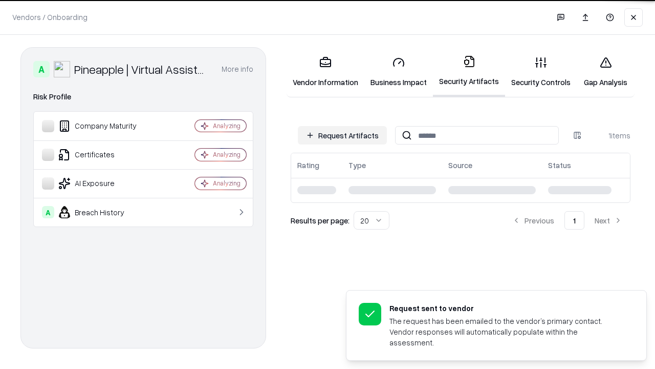 The image size is (655, 369). I want to click on div: Risk Profile, so click(143, 97).